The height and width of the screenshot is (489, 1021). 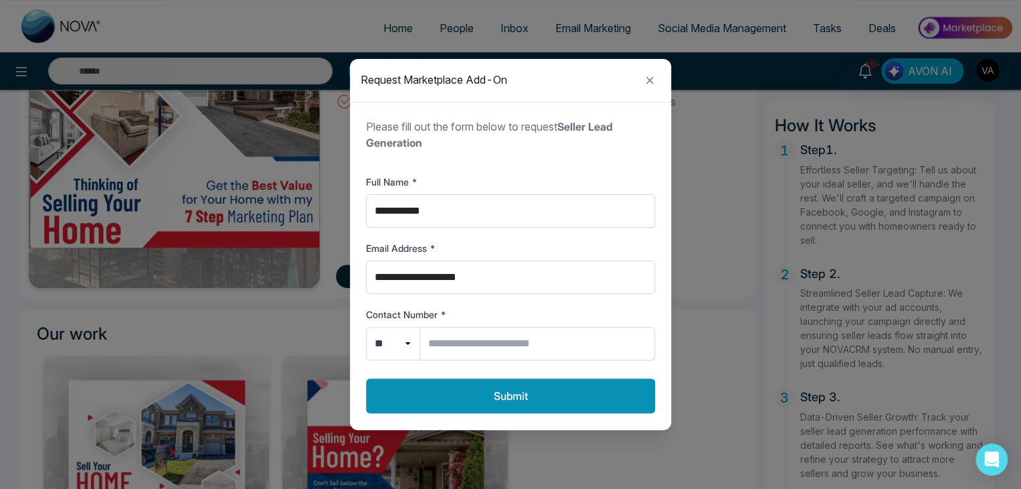 What do you see at coordinates (434, 80) in the screenshot?
I see `h2: Request Marketplace Add-On` at bounding box center [434, 80].